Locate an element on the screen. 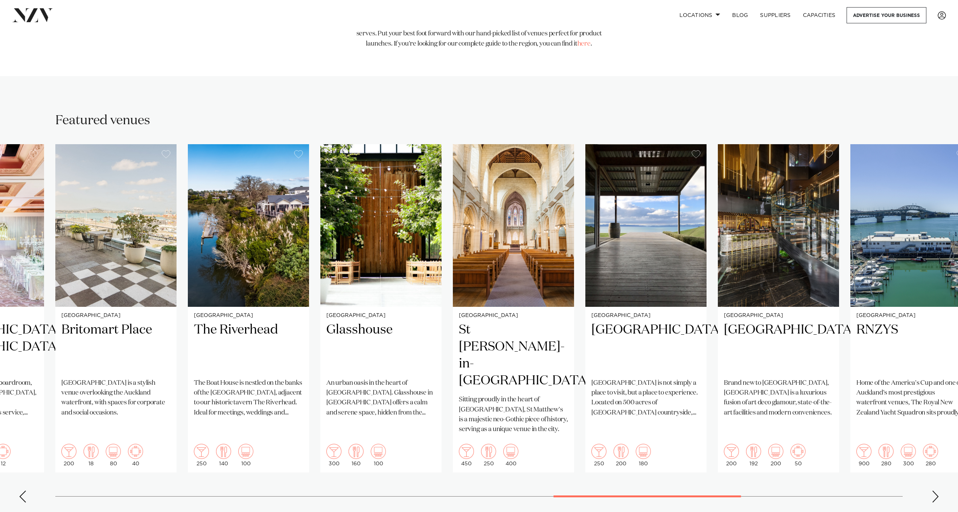  img: nzv-logo.png is located at coordinates (32, 15).